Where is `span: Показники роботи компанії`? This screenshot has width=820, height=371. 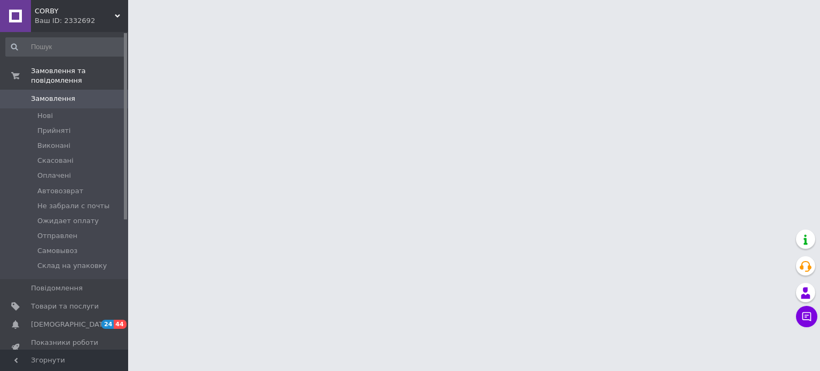 span: Показники роботи компанії is located at coordinates (65, 347).